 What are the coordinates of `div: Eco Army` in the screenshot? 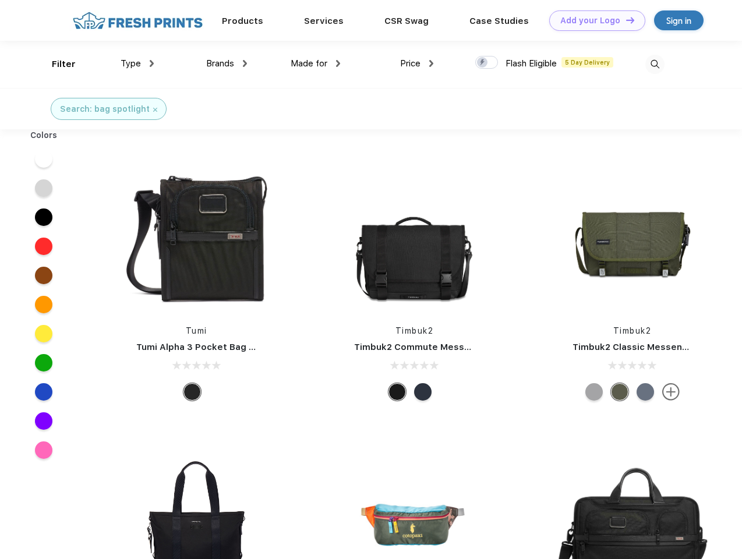 It's located at (620, 392).